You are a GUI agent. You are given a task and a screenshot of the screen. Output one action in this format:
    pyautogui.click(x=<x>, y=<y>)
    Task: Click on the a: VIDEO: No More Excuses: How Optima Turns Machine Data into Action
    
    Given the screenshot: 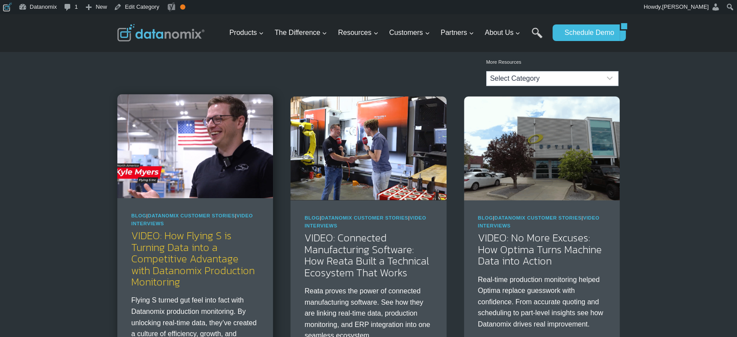 What is the action you would take?
    pyautogui.click(x=540, y=249)
    